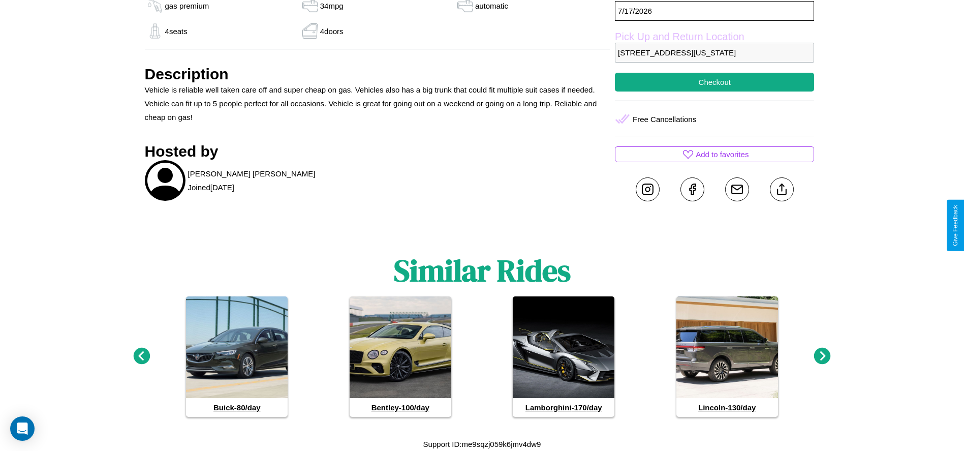  I want to click on button: Checkout, so click(715, 82).